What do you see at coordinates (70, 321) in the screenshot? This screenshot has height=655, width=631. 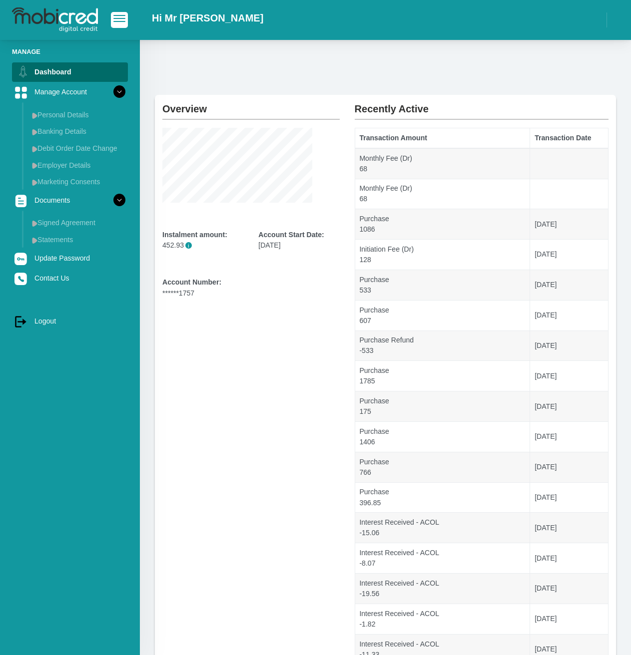 I see `a: Logout` at bounding box center [70, 321].